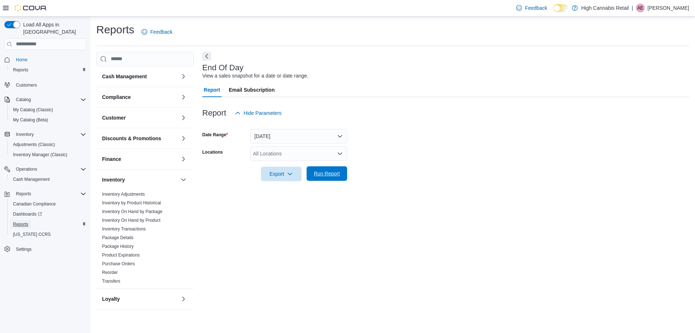  What do you see at coordinates (118, 246) in the screenshot?
I see `span: Package History` at bounding box center [118, 246].